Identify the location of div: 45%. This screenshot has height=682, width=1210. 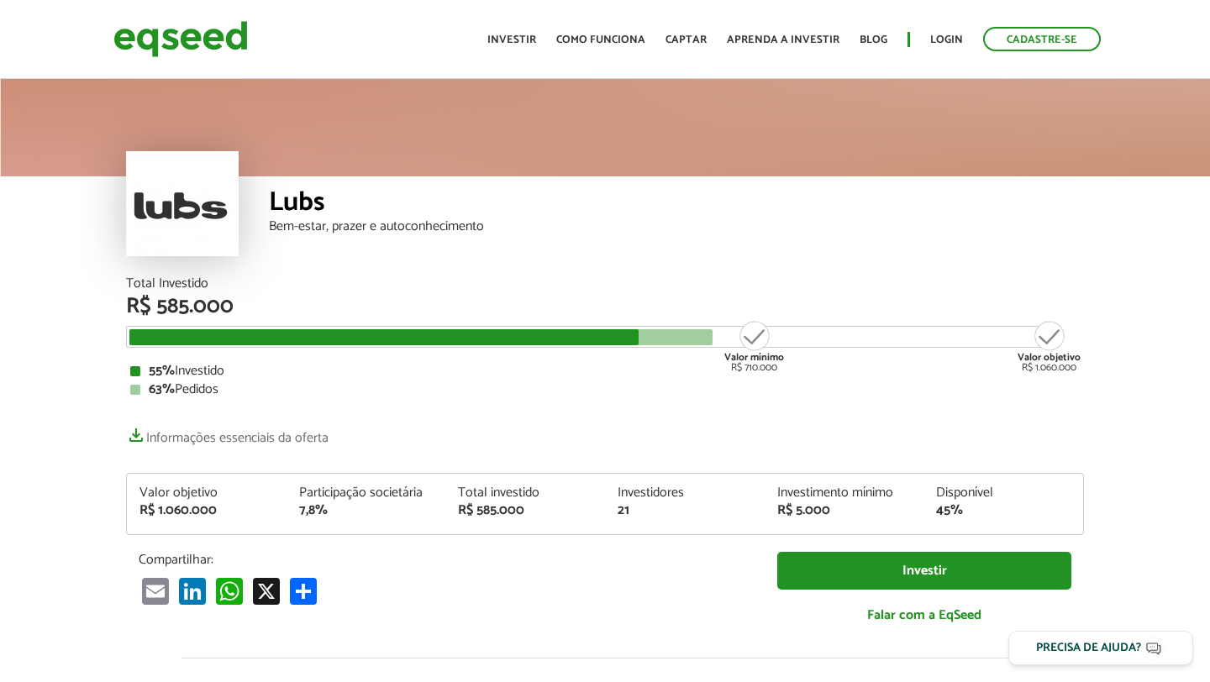
(1003, 511).